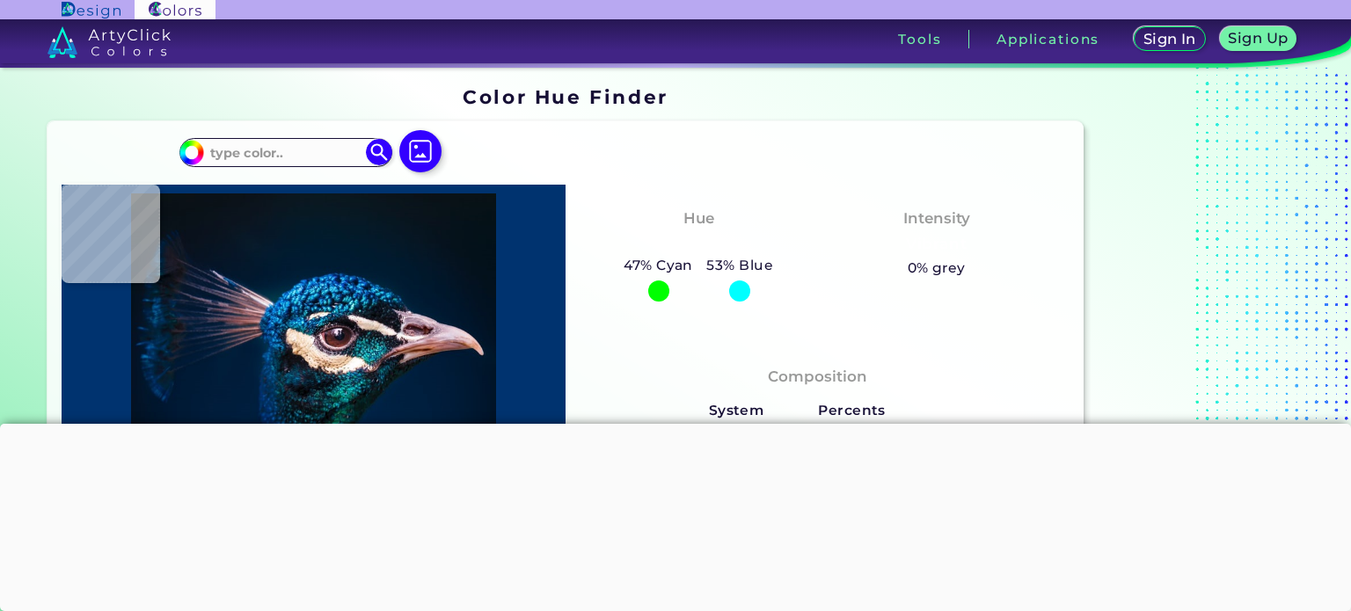  I want to click on img: icon search, so click(379, 152).